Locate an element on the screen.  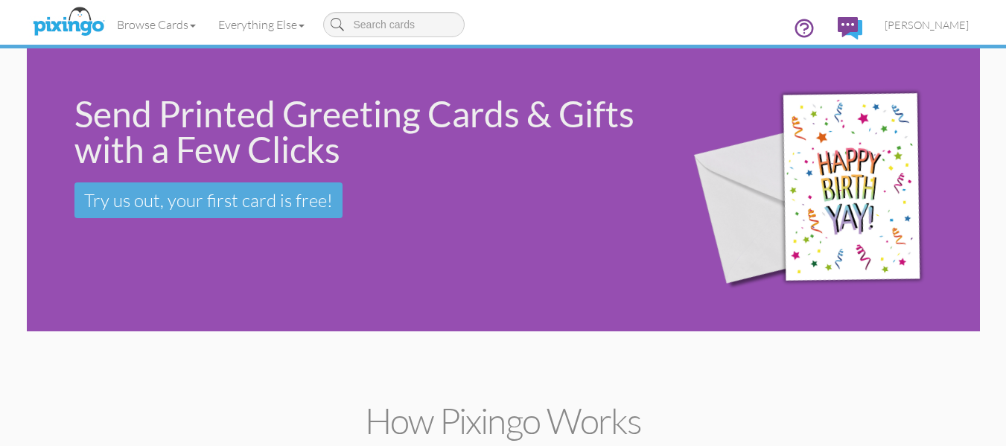
div: Send Printed Greeting Cards & Gifts with a Few Clicks is located at coordinates (362, 132).